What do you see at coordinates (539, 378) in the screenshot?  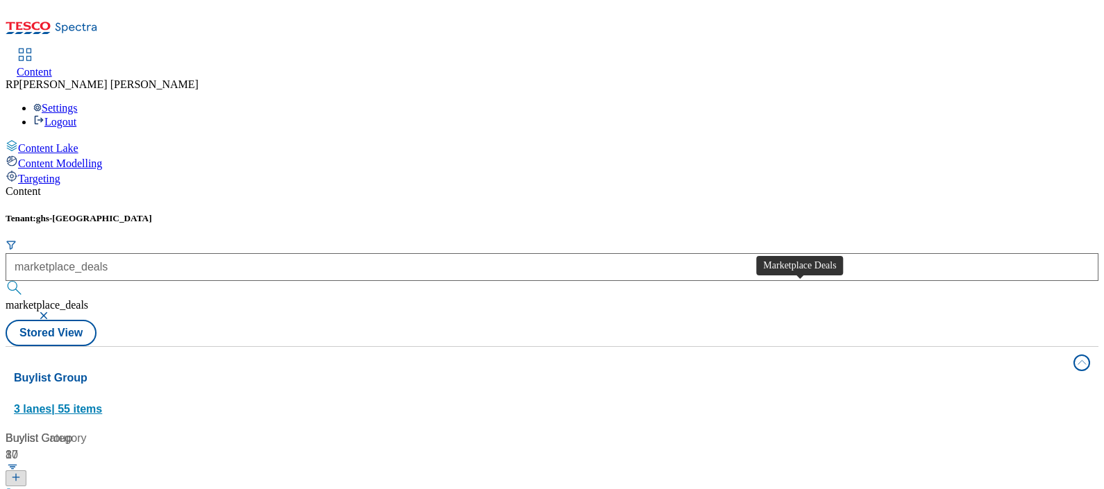 I see `h4: Buylist Group` at bounding box center [539, 378].